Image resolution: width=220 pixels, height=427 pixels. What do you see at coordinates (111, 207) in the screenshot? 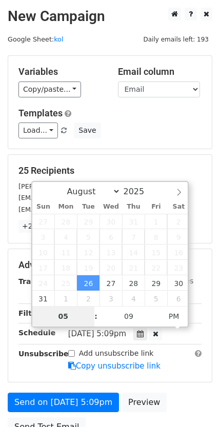
I see `span: Wed` at bounding box center [111, 207].